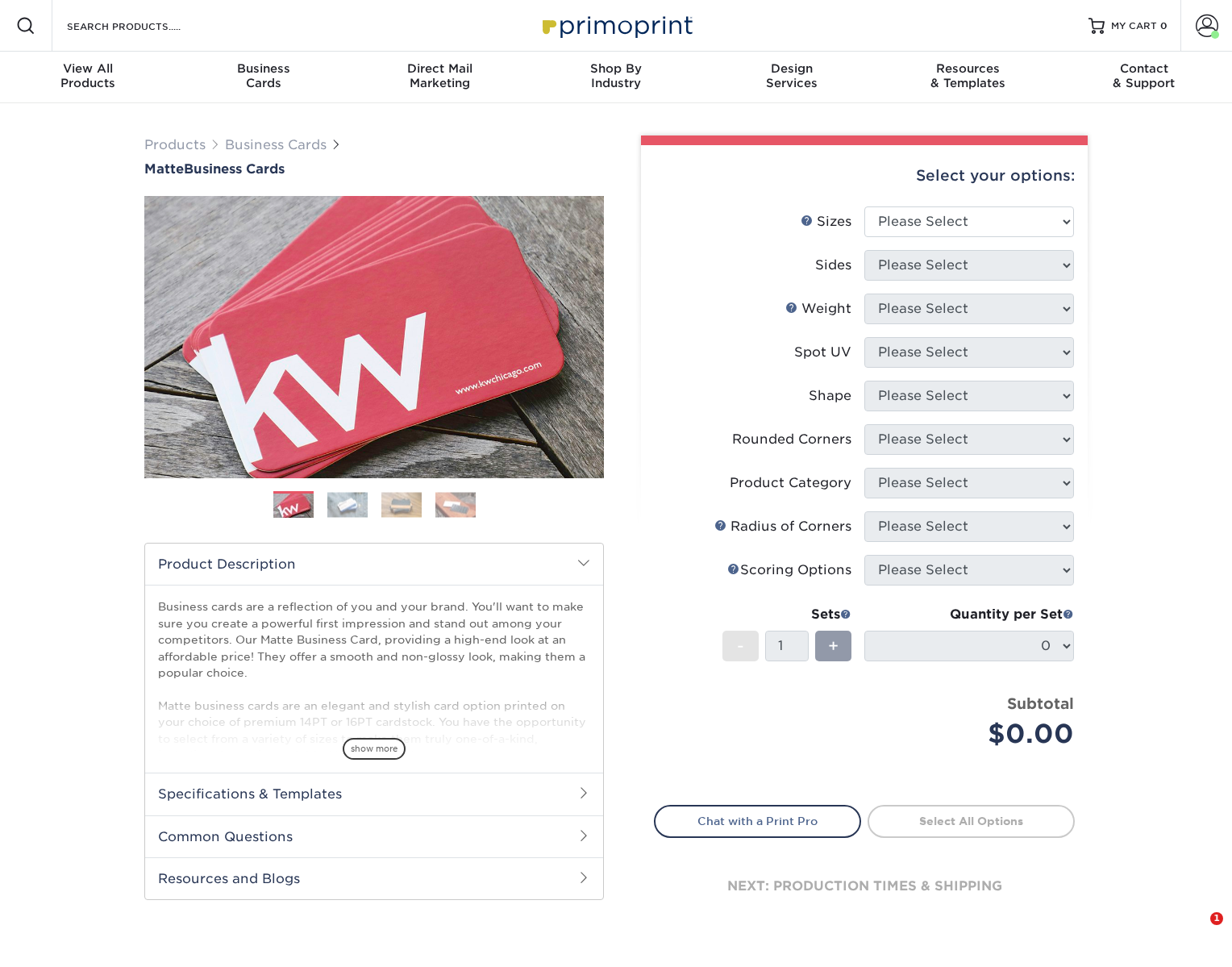 The width and height of the screenshot is (1232, 967). What do you see at coordinates (175, 144) in the screenshot?
I see `a: Products` at bounding box center [175, 144].